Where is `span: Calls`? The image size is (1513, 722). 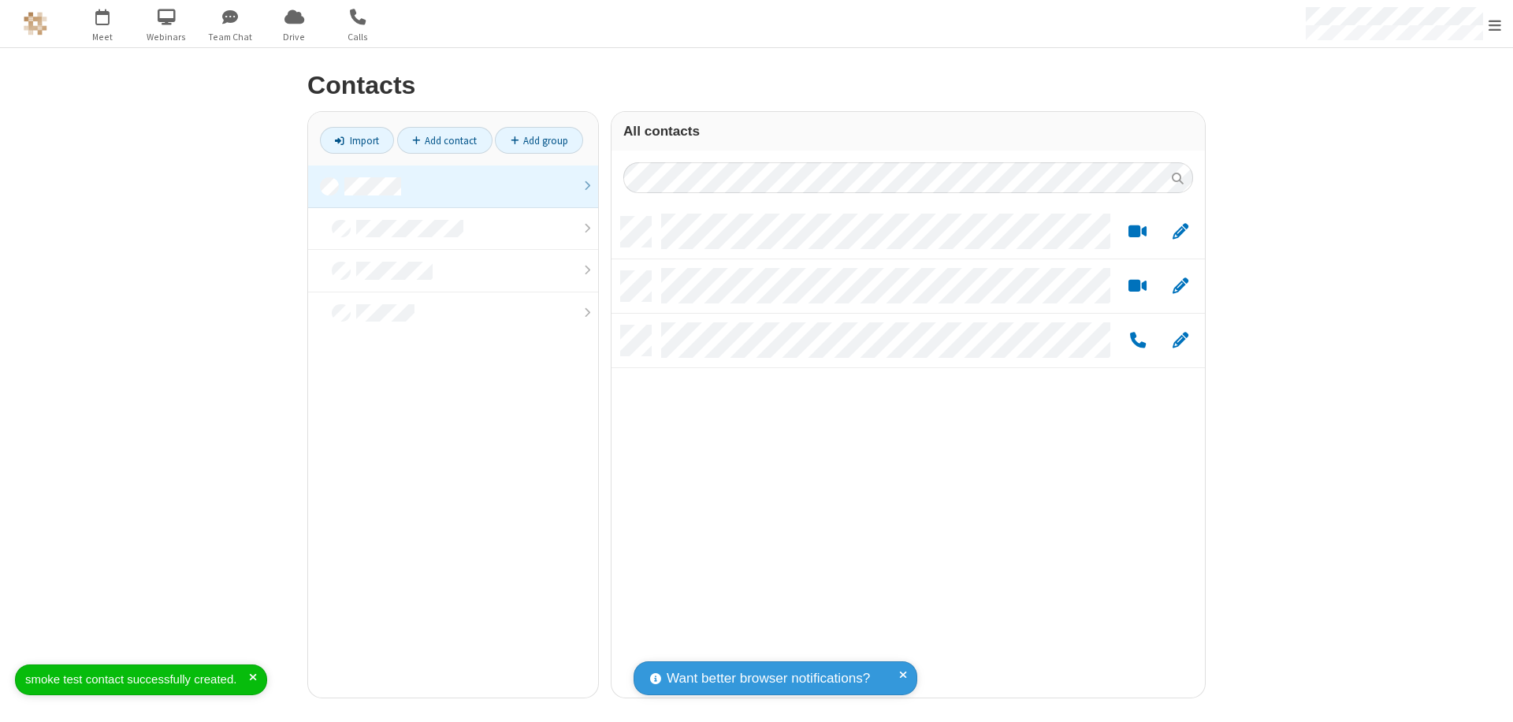
span: Calls is located at coordinates (358, 37).